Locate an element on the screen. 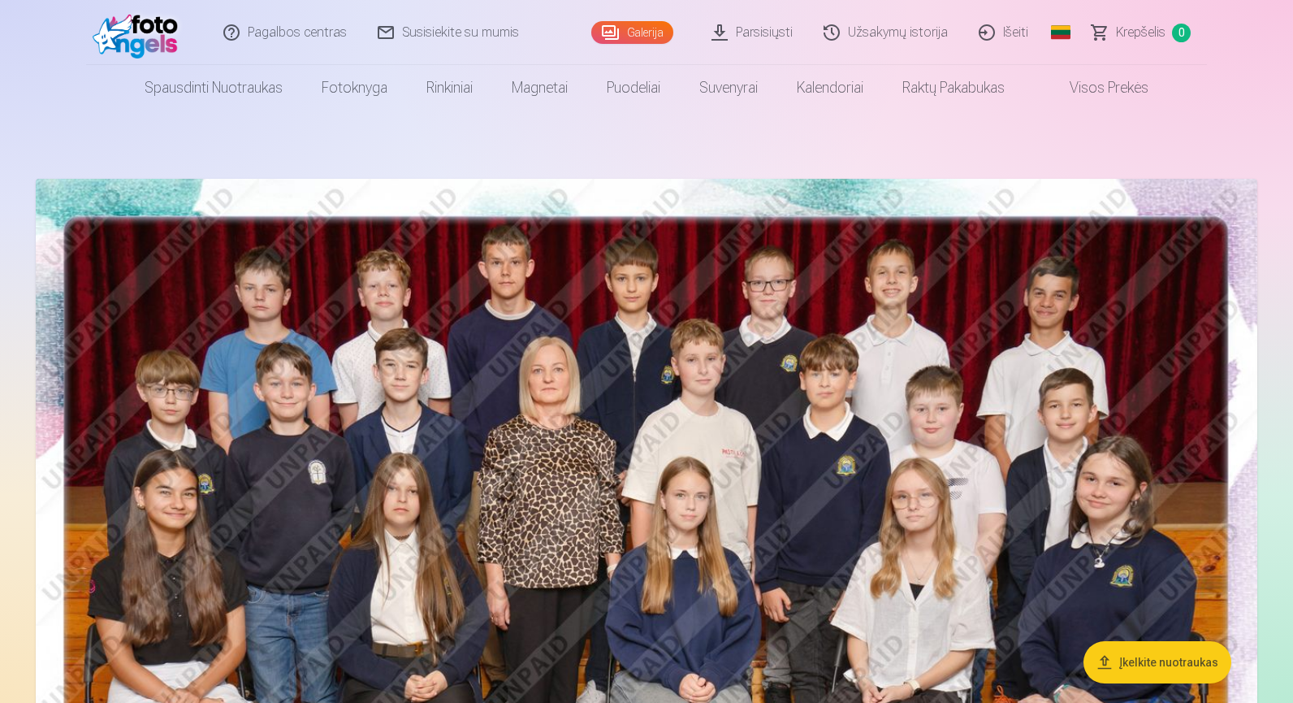 This screenshot has width=1293, height=703. a: Rinkiniai is located at coordinates (449, 88).